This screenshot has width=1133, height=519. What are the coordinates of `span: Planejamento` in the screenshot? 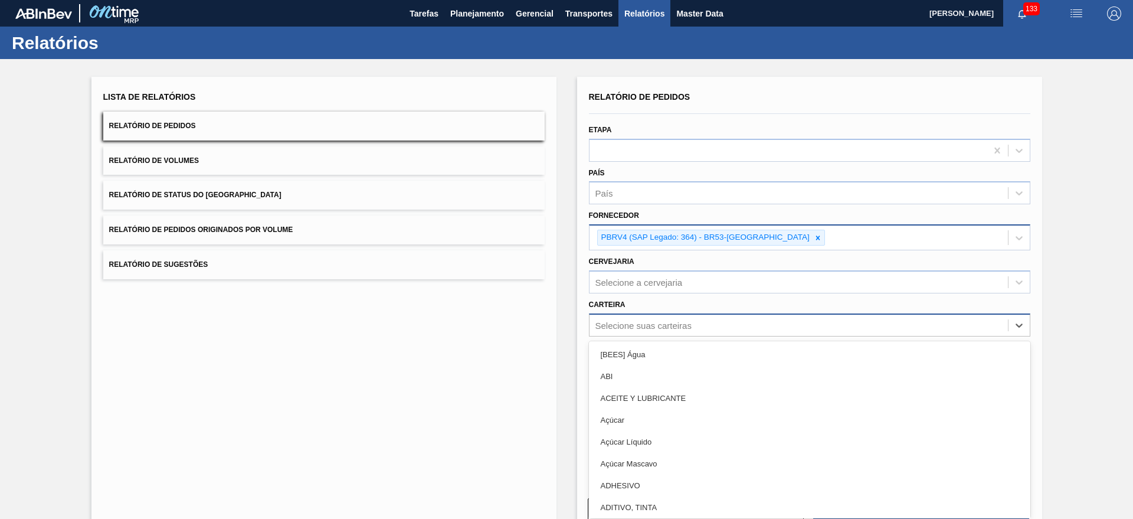 It's located at (477, 14).